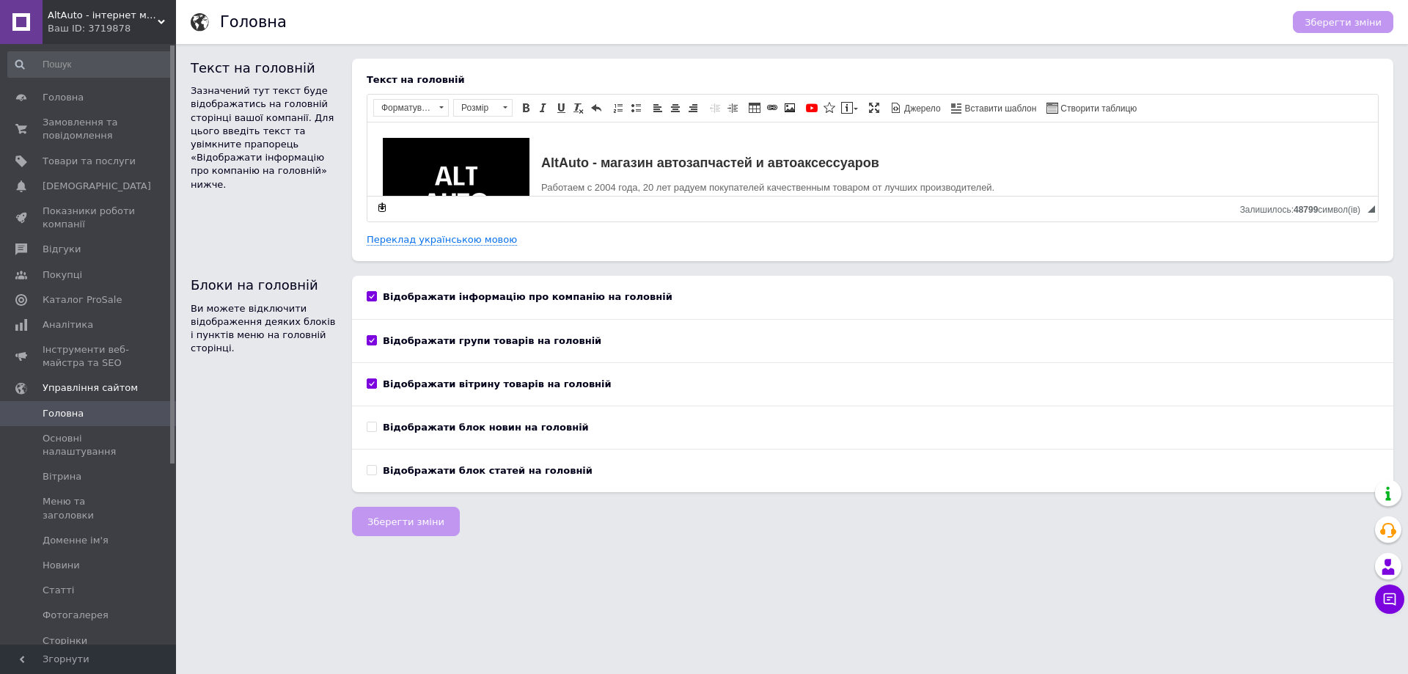 Image resolution: width=1408 pixels, height=674 pixels. I want to click on div: Ваш ID: 3719878, so click(111, 29).